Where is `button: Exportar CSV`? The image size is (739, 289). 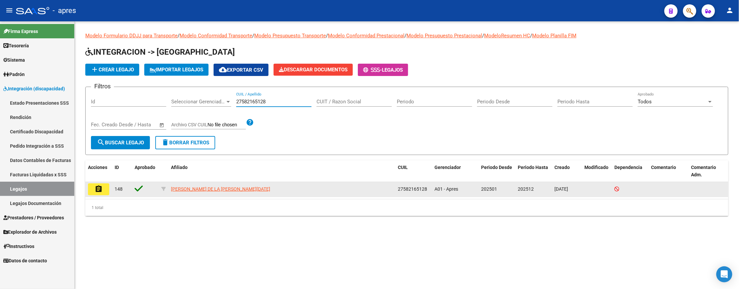
button: Exportar CSV is located at coordinates (241, 70).